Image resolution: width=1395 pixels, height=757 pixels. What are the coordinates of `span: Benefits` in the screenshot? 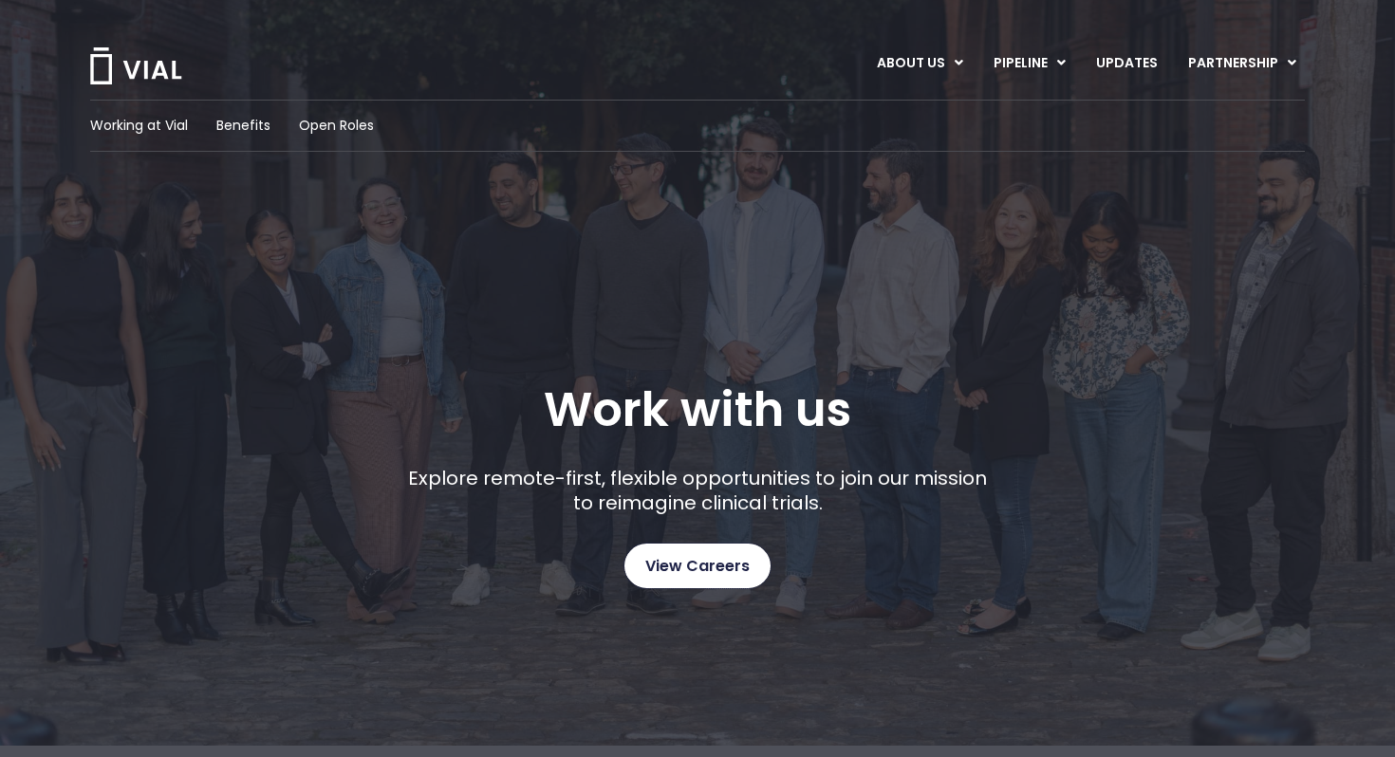 It's located at (243, 125).